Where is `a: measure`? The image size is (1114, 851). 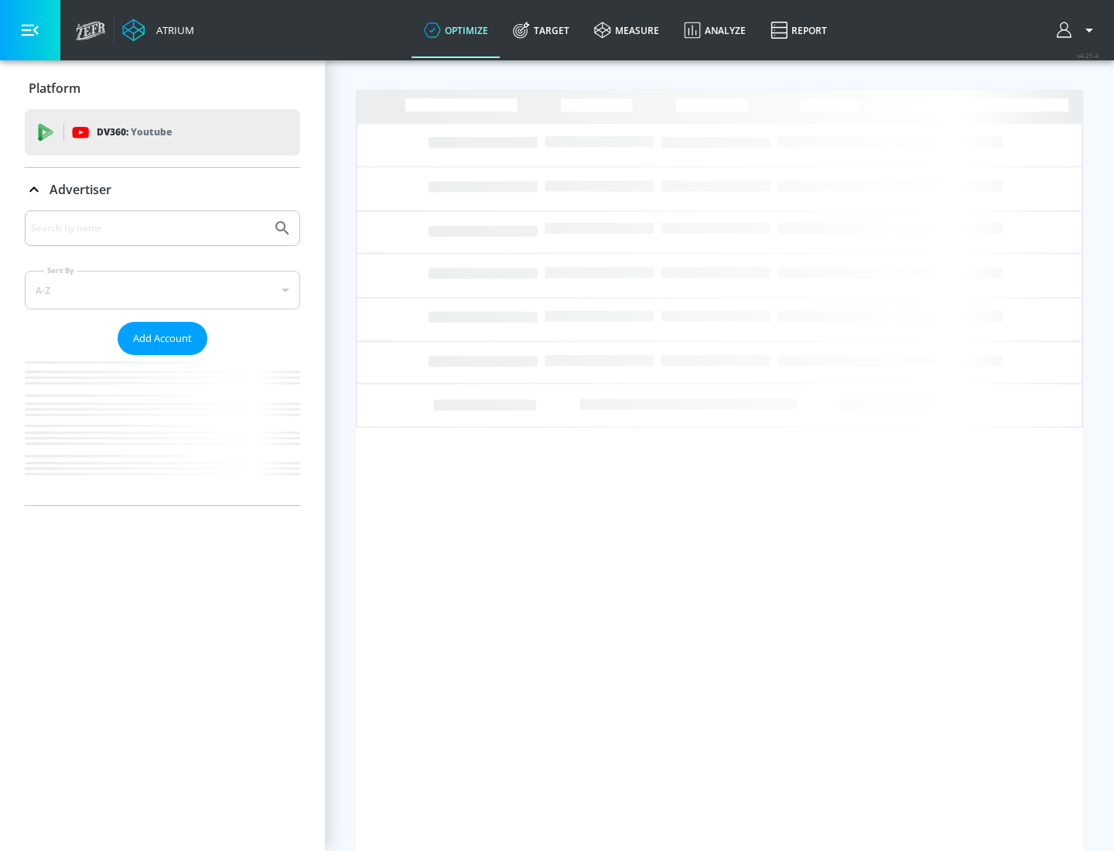
a: measure is located at coordinates (627, 30).